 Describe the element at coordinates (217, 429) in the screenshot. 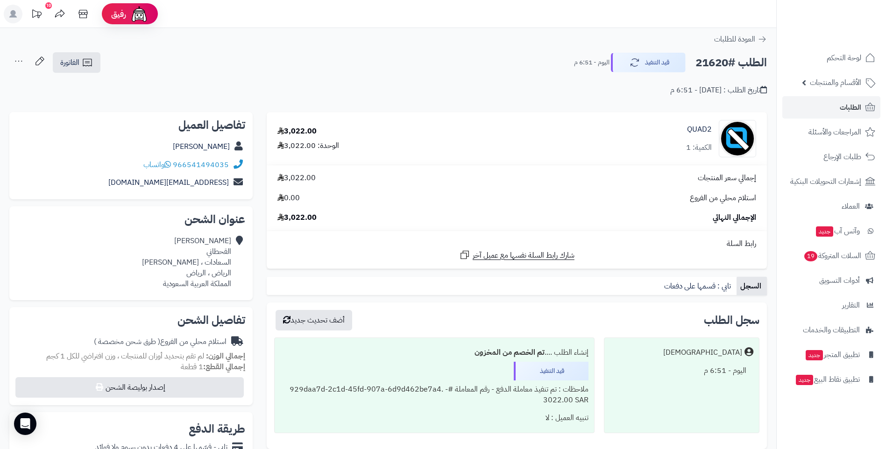

I see `h2: طريقة الدفع` at that location.